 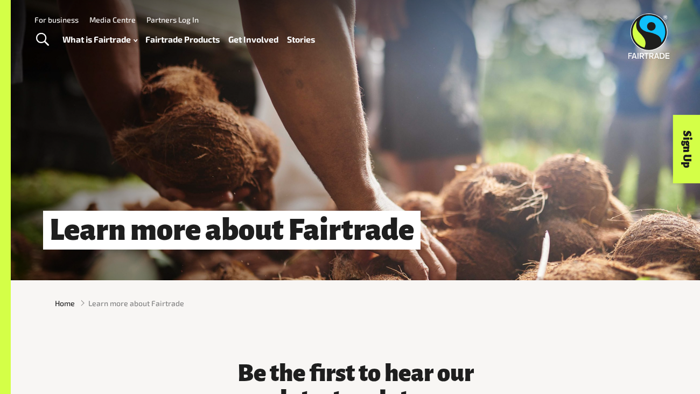 What do you see at coordinates (65, 303) in the screenshot?
I see `a: Home` at bounding box center [65, 303].